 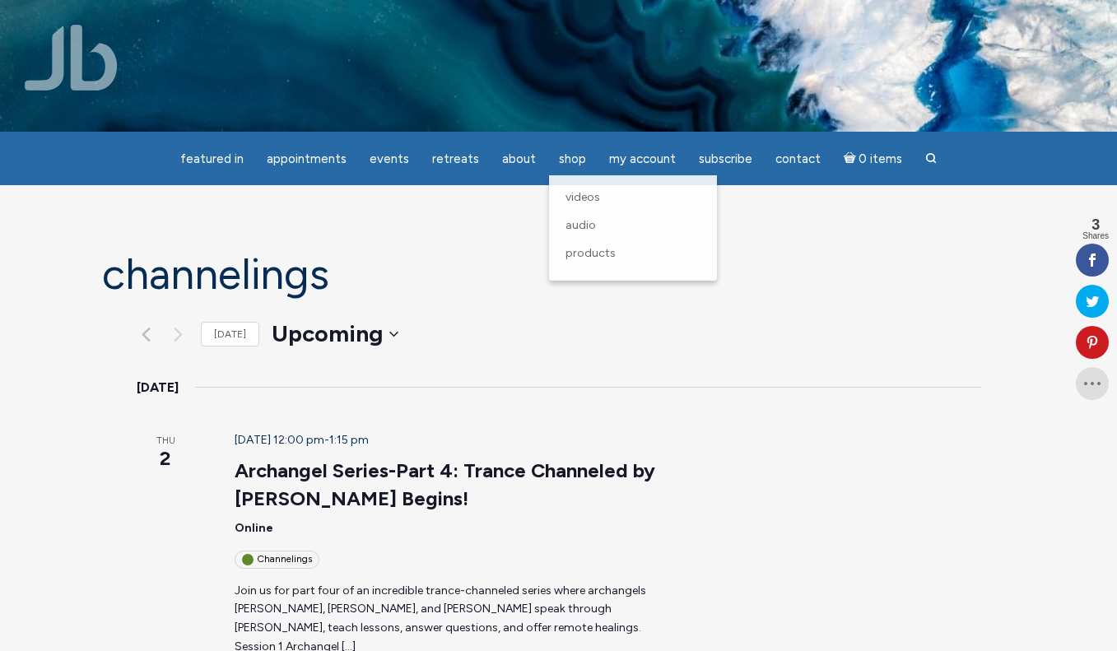 What do you see at coordinates (146, 334) in the screenshot?
I see `a: Previous Events` at bounding box center [146, 334].